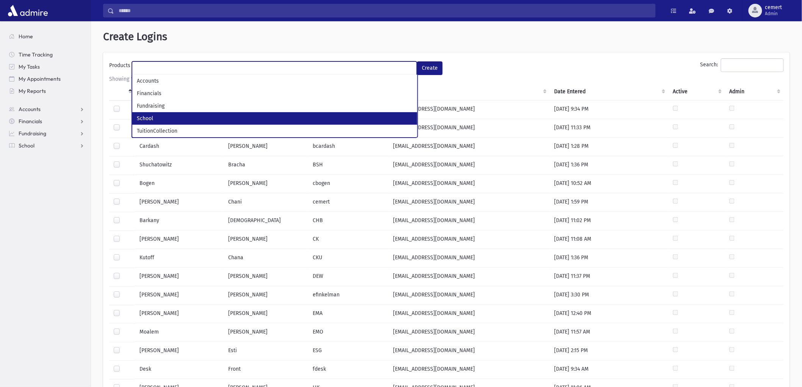  I want to click on span: Home, so click(26, 36).